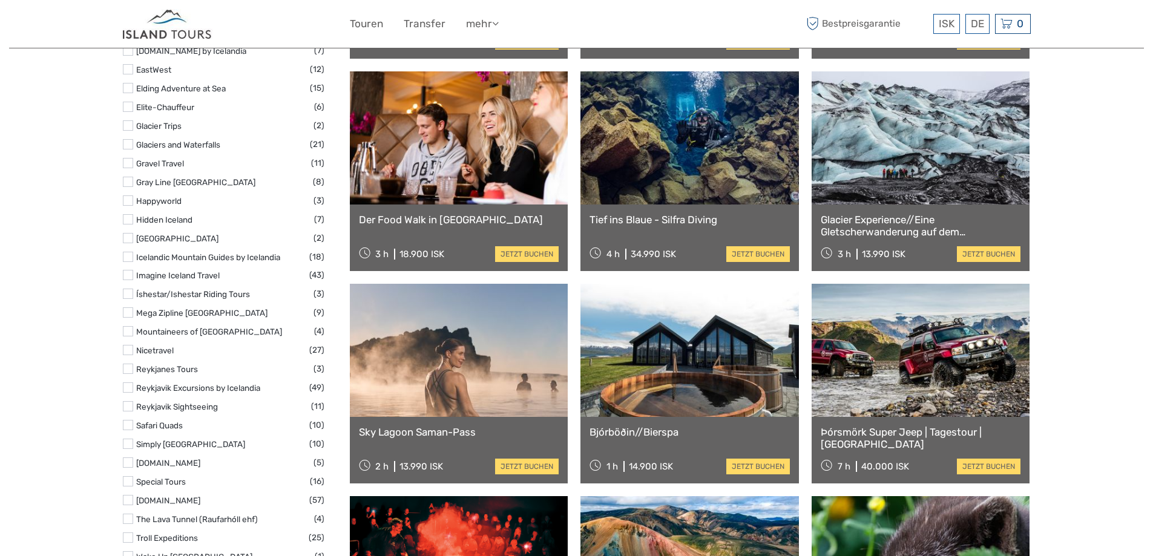  Describe the element at coordinates (317, 88) in the screenshot. I see `span: (15)` at that location.